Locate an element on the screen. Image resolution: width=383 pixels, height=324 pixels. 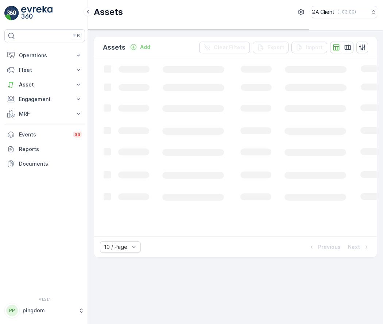
p: Events is located at coordinates (44, 135).